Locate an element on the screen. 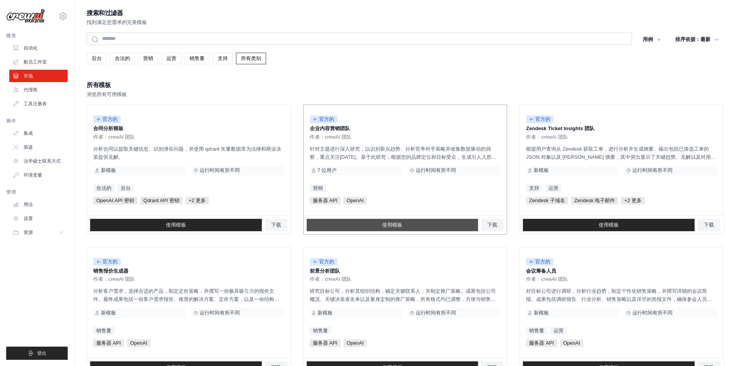 The width and height of the screenshot is (736, 366). font: 集成 is located at coordinates (28, 133).